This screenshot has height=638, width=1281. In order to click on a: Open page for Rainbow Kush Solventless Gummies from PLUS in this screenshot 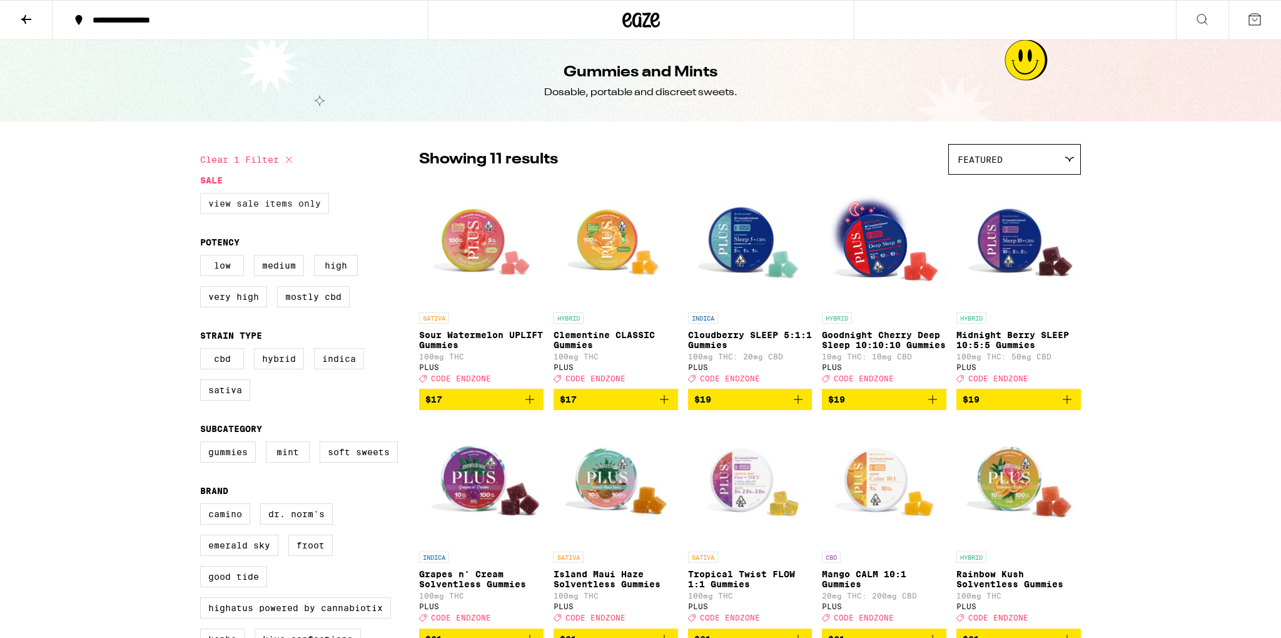, I will do `click(1019, 524)`.